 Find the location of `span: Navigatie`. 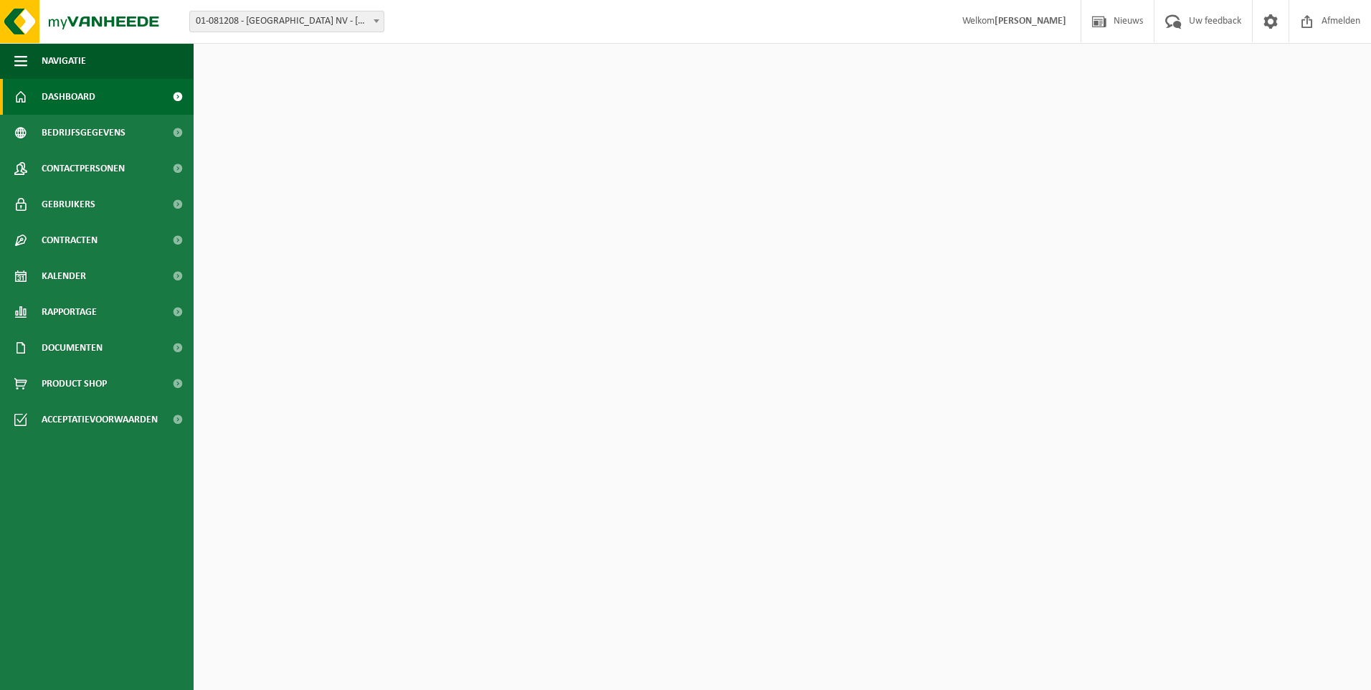

span: Navigatie is located at coordinates (64, 61).